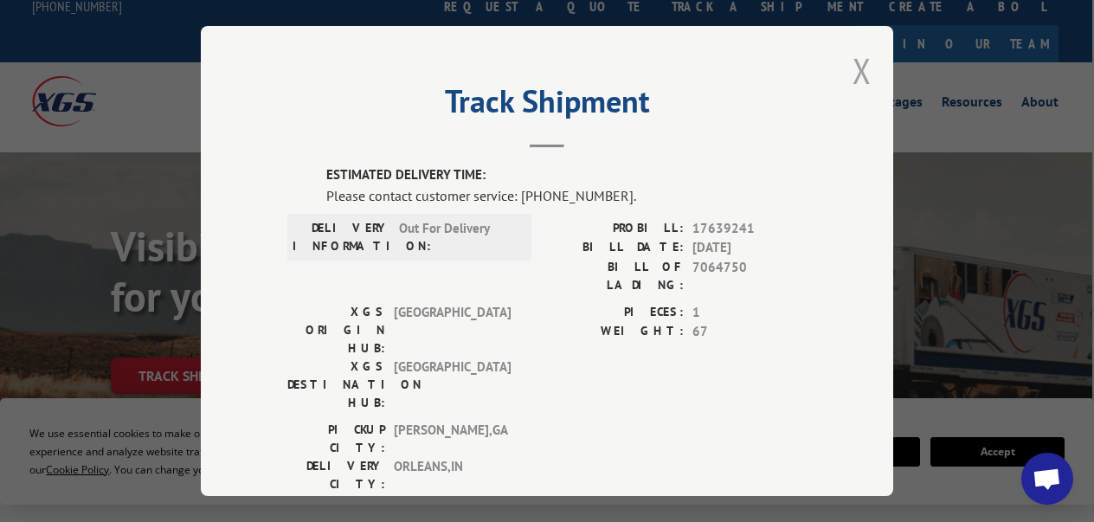  Describe the element at coordinates (749, 276) in the screenshot. I see `span: 7064750` at that location.